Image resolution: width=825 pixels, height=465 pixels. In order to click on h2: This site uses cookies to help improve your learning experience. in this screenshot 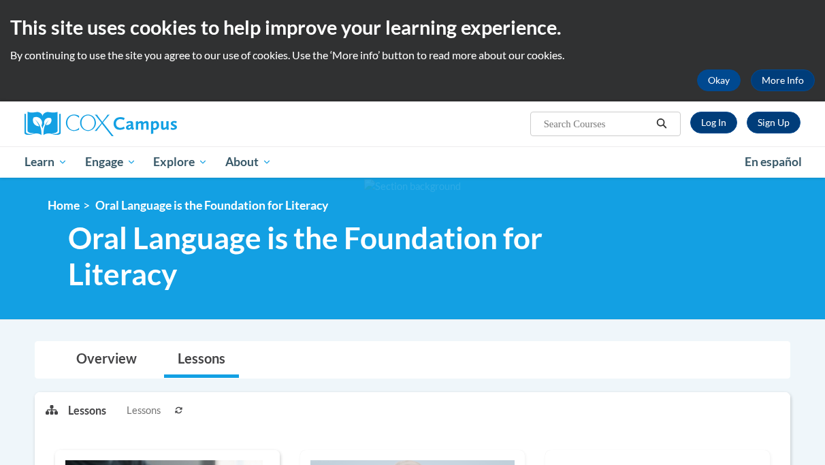, I will do `click(412, 27)`.